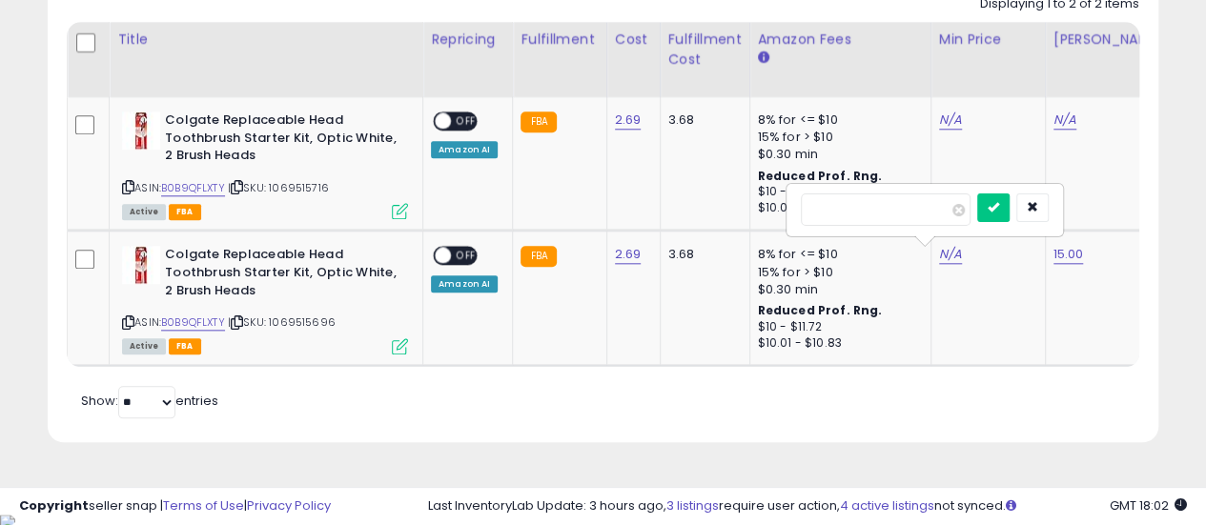  What do you see at coordinates (1068, 254) in the screenshot?
I see `a: 15.00` at bounding box center [1068, 254].